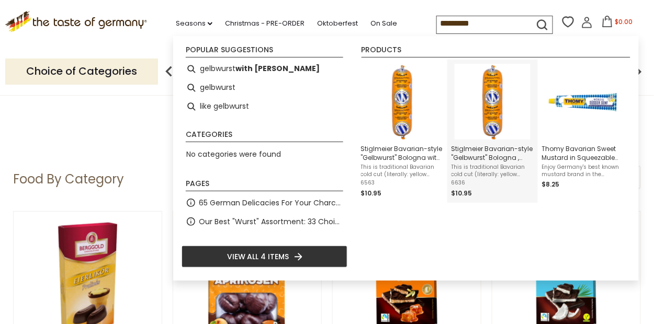  Describe the element at coordinates (583, 153) in the screenshot. I see `span: Thomy Bavarian Sweet Mustard in Squeezable Tube, 7.3 oz` at that location.